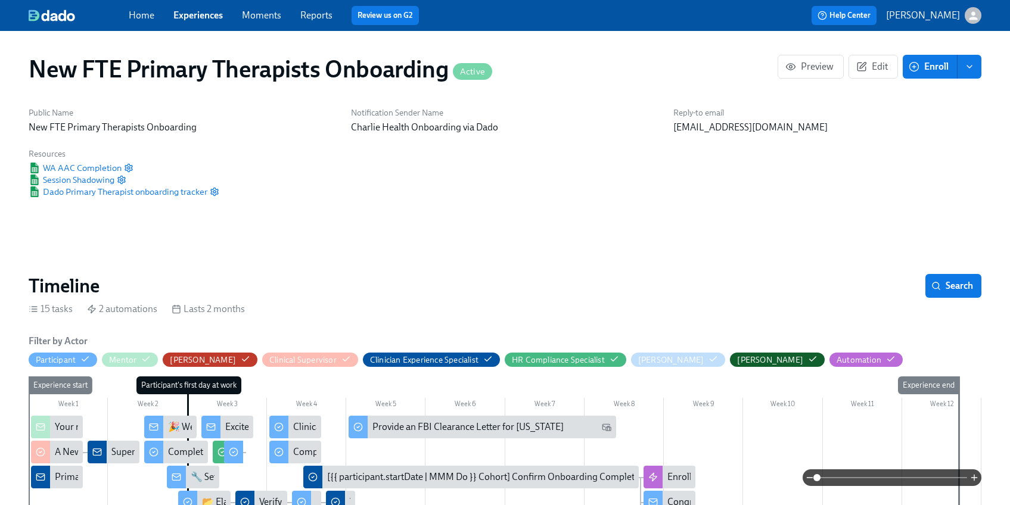 This screenshot has height=505, width=1010. What do you see at coordinates (770, 360) in the screenshot?
I see `div: Hide Paige Eber` at bounding box center [770, 360].